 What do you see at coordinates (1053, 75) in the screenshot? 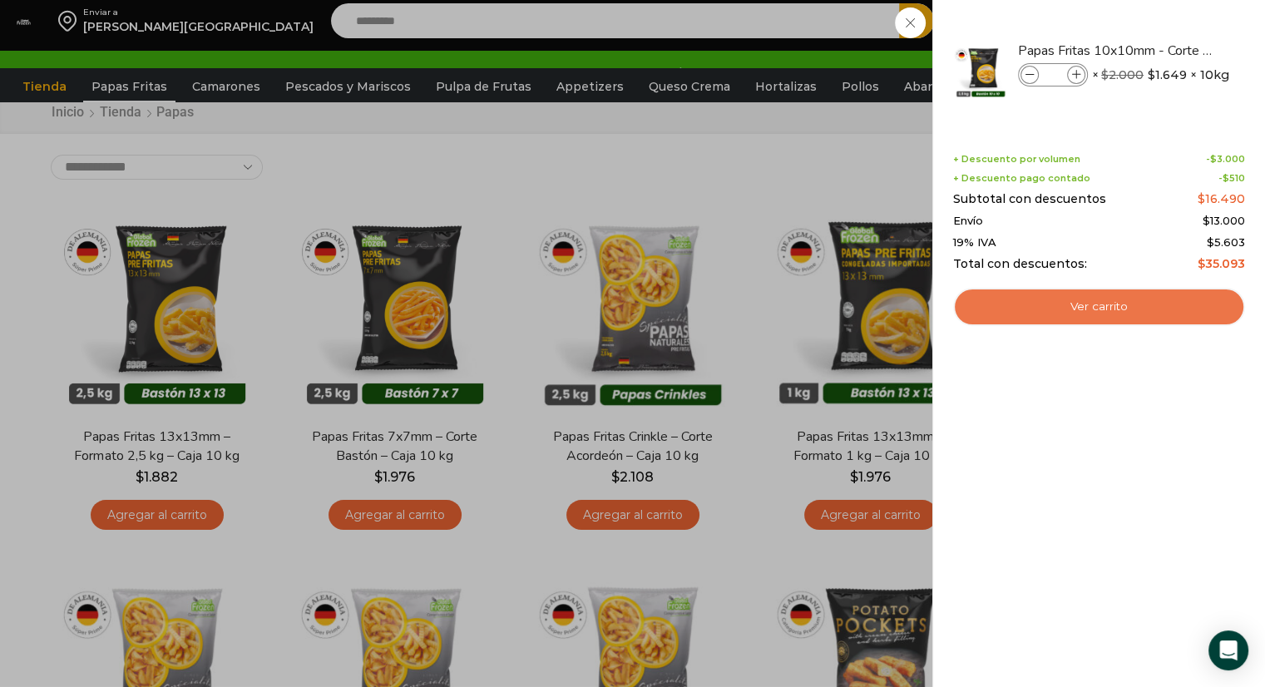
I see `input: Product quantity` at bounding box center [1053, 75].